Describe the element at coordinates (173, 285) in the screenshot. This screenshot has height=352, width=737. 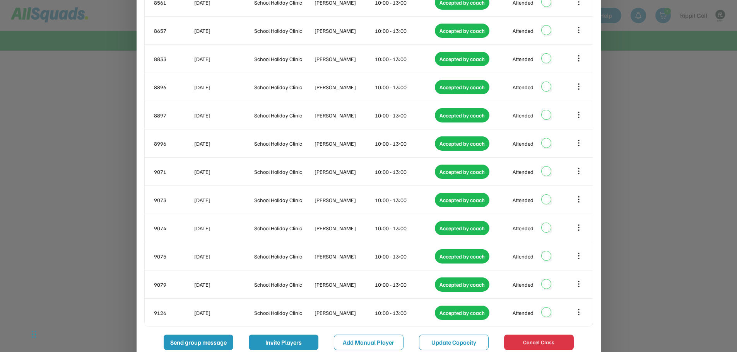
I see `div: 9079` at that location.